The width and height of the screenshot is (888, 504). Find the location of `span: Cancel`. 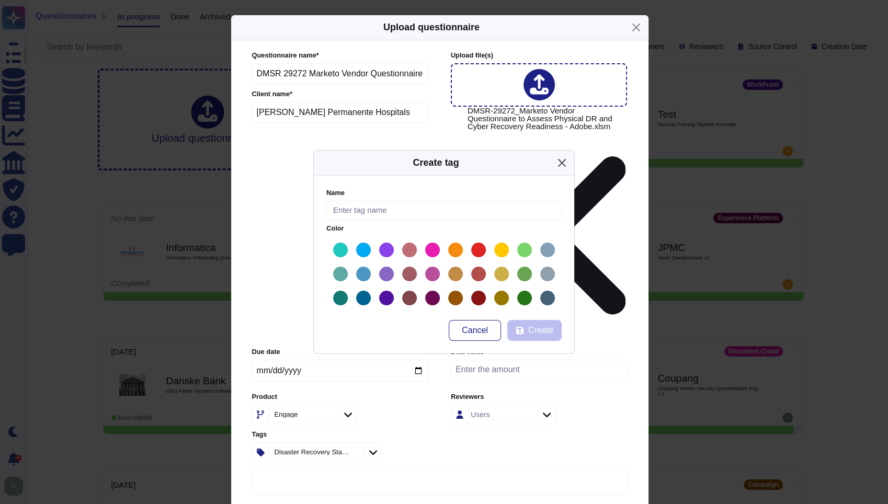

span: Cancel is located at coordinates (475, 331).